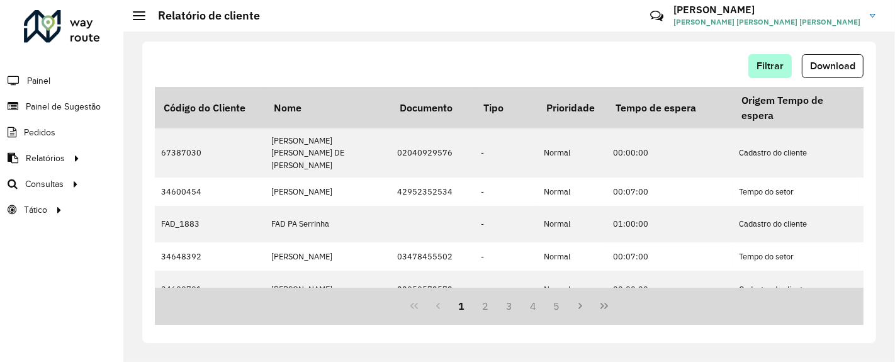 The image size is (895, 362). What do you see at coordinates (40, 132) in the screenshot?
I see `span: Pedidos` at bounding box center [40, 132].